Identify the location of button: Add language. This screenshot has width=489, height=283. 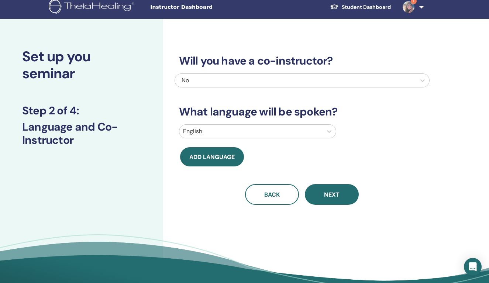
(212, 157).